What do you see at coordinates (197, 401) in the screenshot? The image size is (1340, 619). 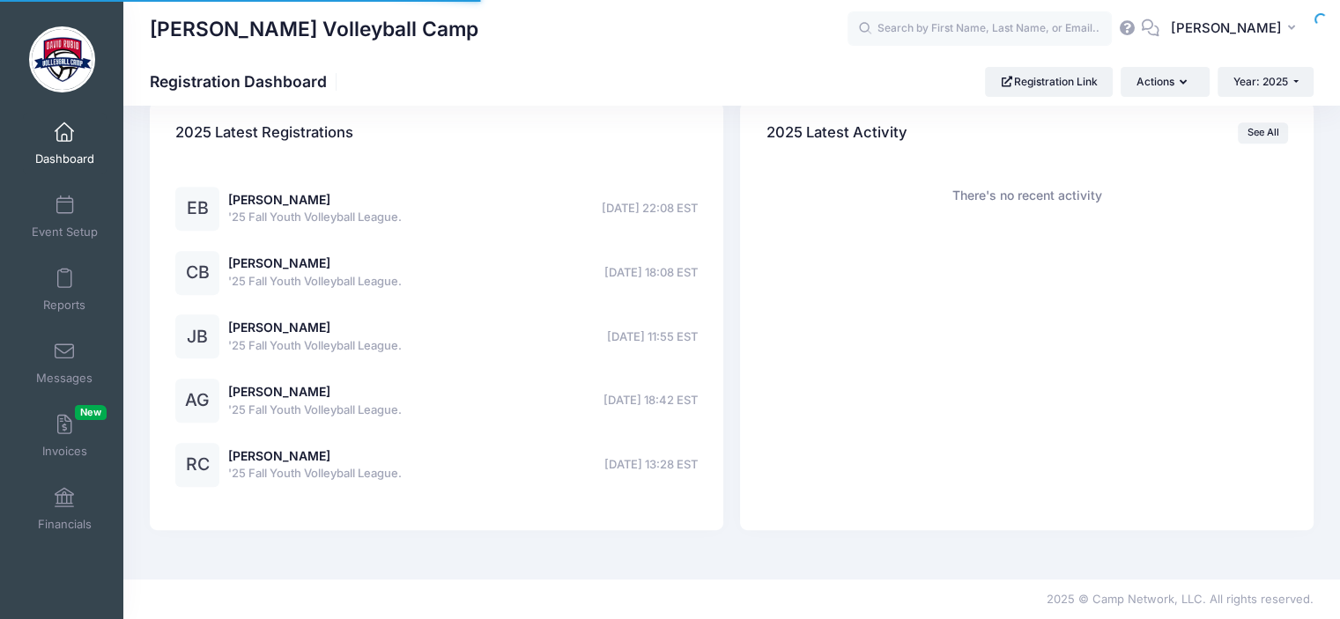 I see `a: AG` at bounding box center [197, 401].